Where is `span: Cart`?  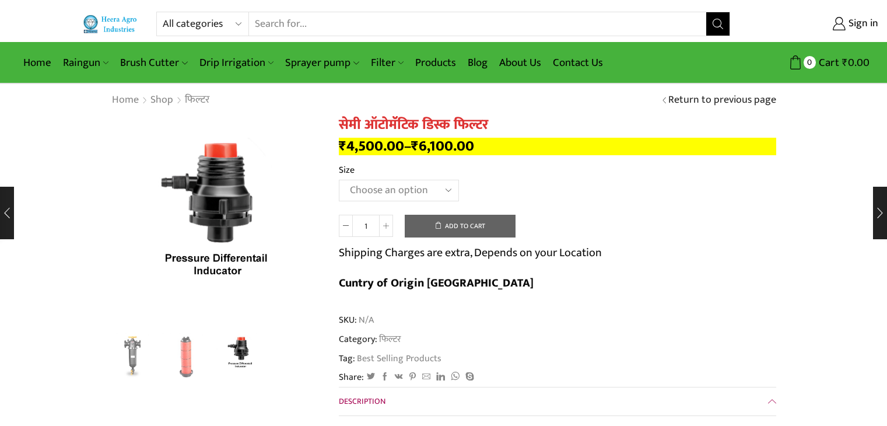 span: Cart is located at coordinates (827, 62).